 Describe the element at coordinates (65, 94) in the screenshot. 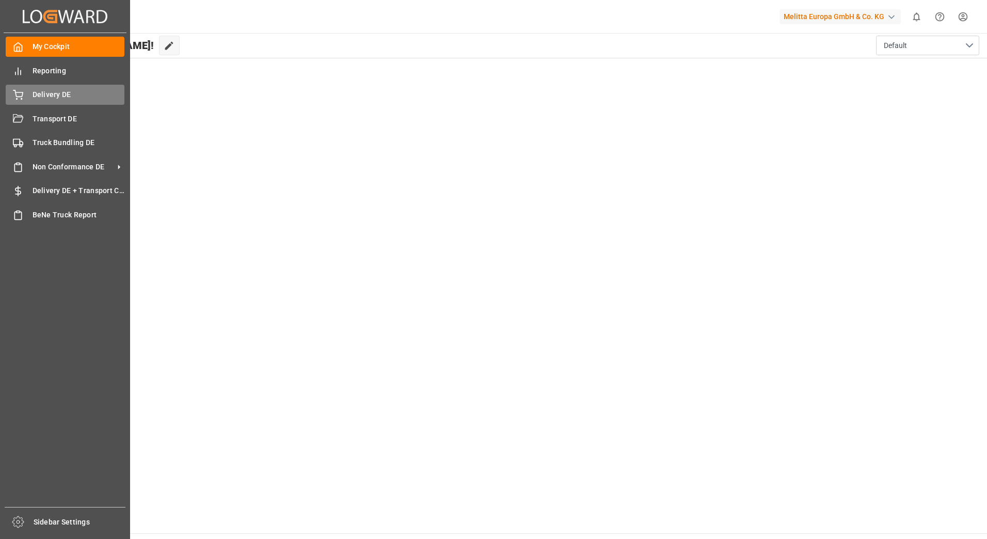

I see `a: Delivery DE` at that location.